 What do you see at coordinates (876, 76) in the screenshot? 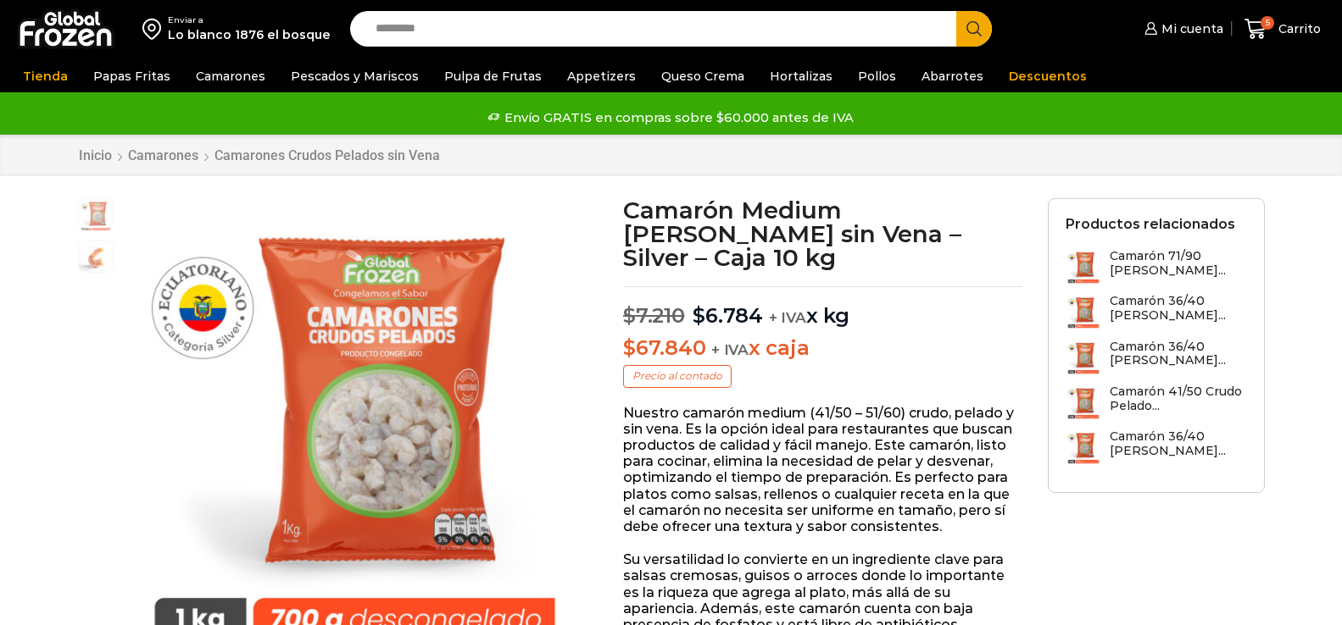
I see `a: Pollos` at bounding box center [876, 76].